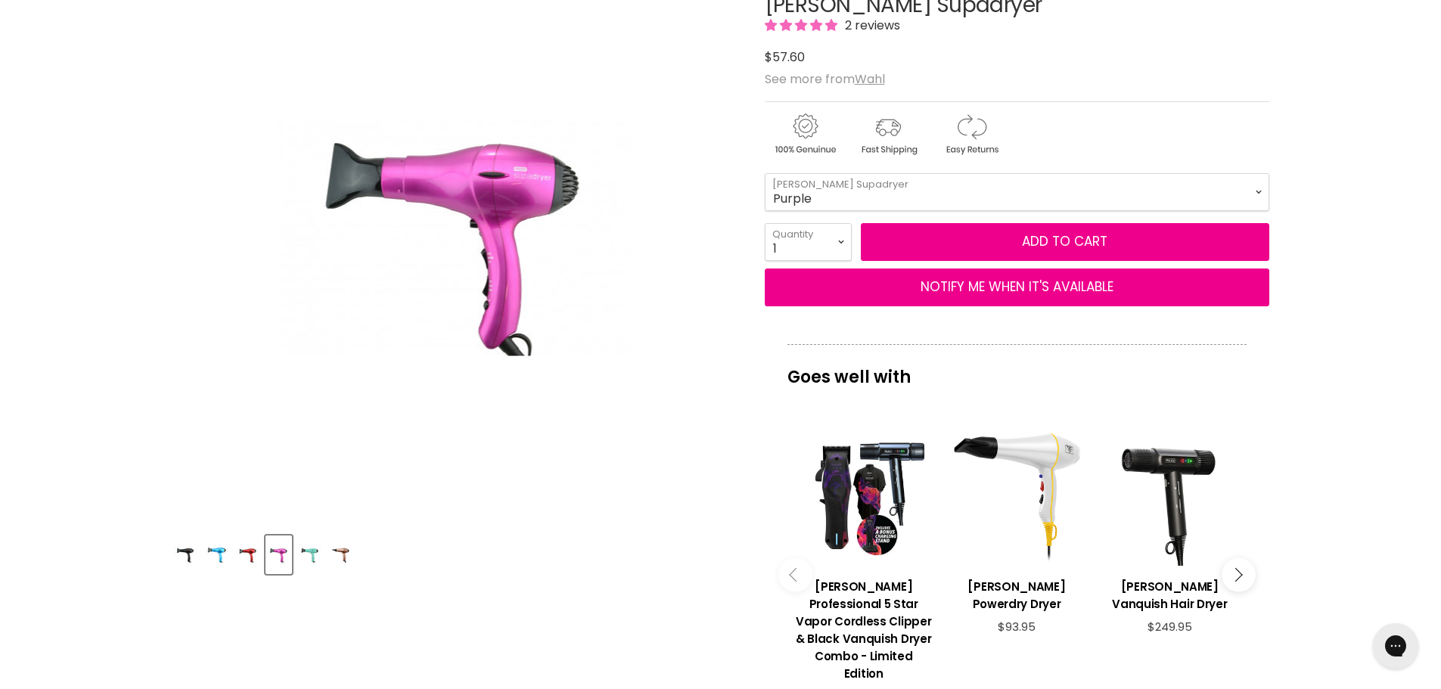 This screenshot has width=1441, height=689. I want to click on span: 2 reviews, so click(870, 25).